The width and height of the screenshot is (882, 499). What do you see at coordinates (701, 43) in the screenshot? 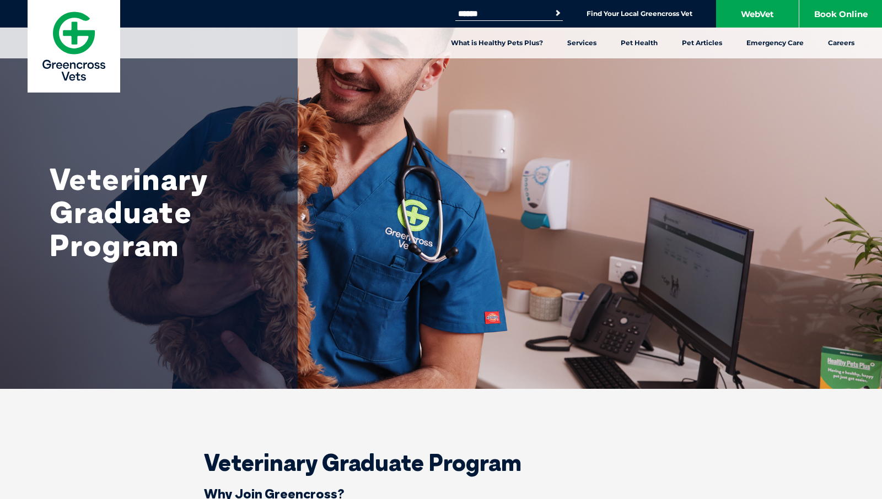
I see `a: Pet Articles` at bounding box center [701, 43].